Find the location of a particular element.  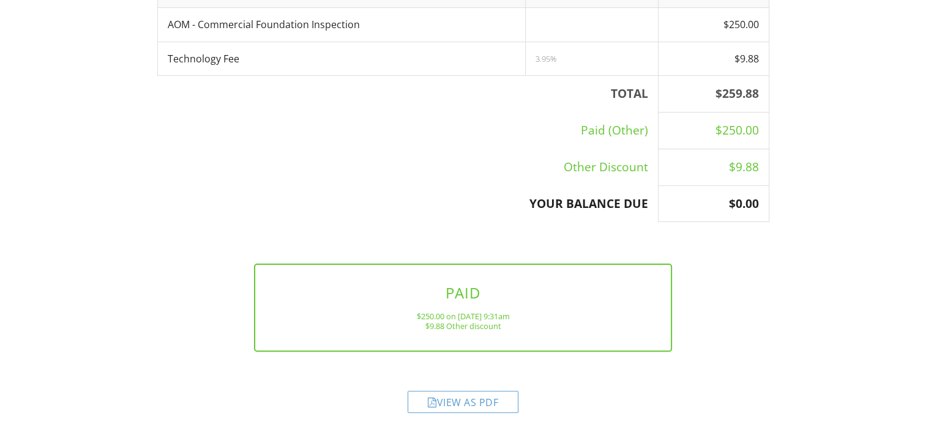

td: Technology Fee is located at coordinates (341, 58).